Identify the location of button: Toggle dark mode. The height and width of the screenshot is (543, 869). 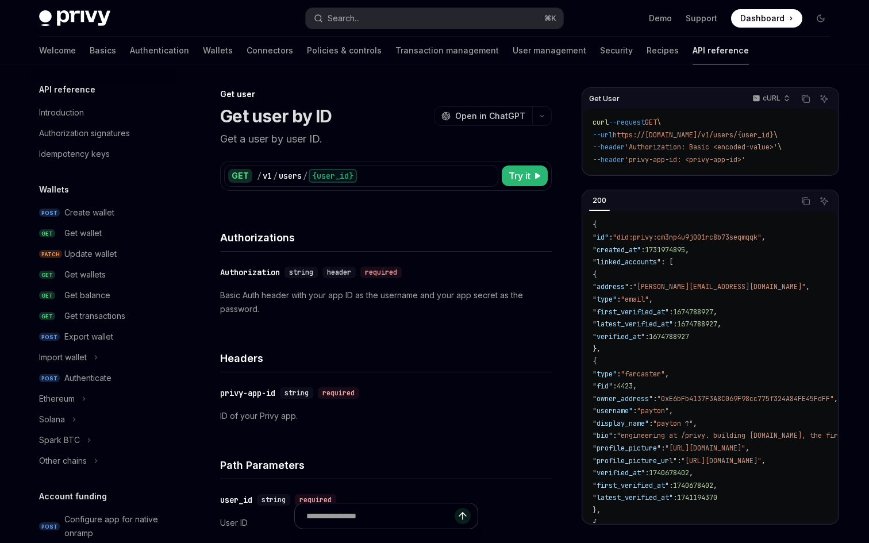
(820, 18).